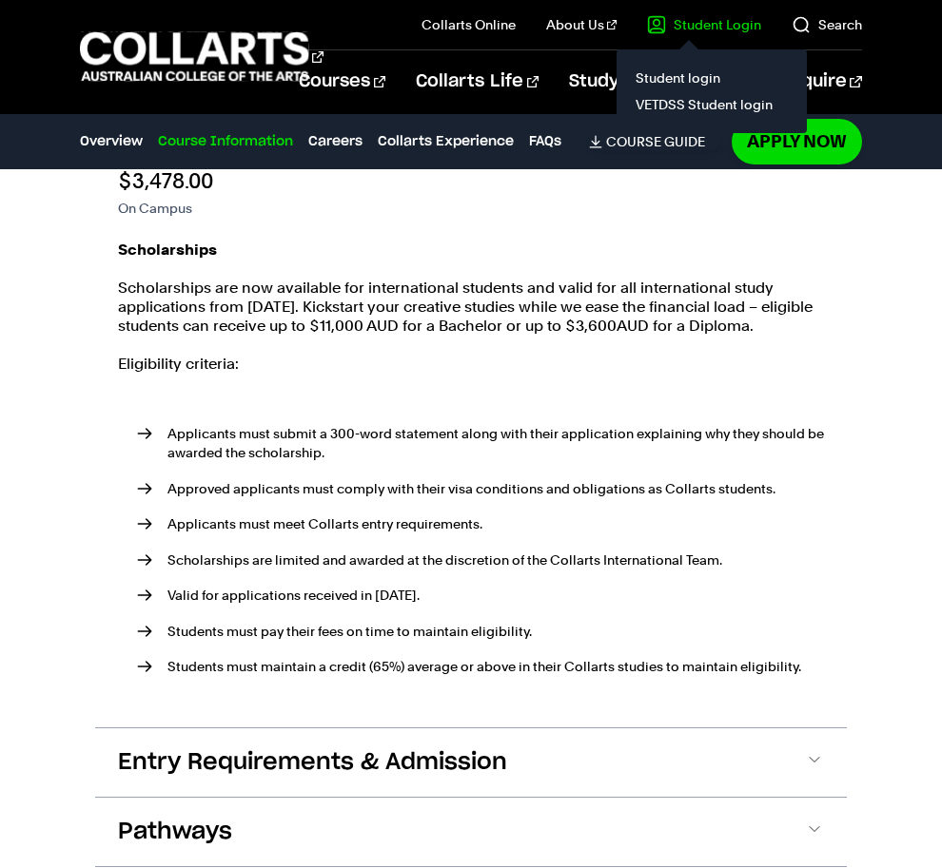 This screenshot has width=942, height=868. Describe the element at coordinates (711, 105) in the screenshot. I see `a: VETDSS Student login` at that location.